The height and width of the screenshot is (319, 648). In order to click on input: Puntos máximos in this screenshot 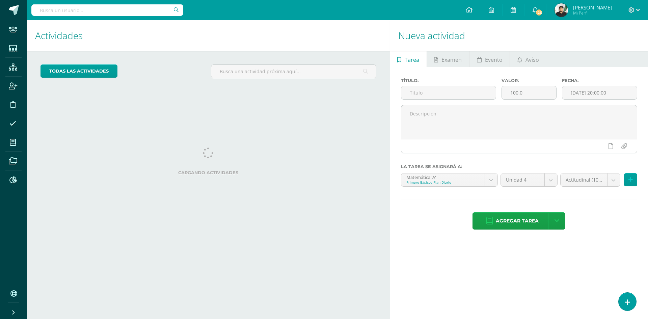, I will do `click(528, 92)`.